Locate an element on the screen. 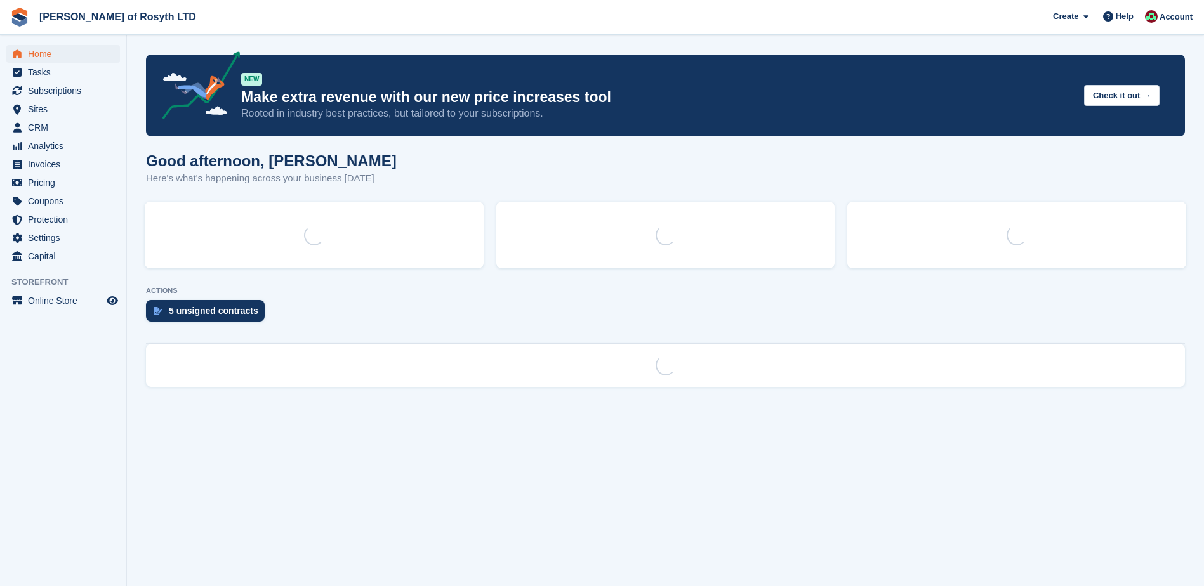  img: Anne Thomson is located at coordinates (1151, 16).